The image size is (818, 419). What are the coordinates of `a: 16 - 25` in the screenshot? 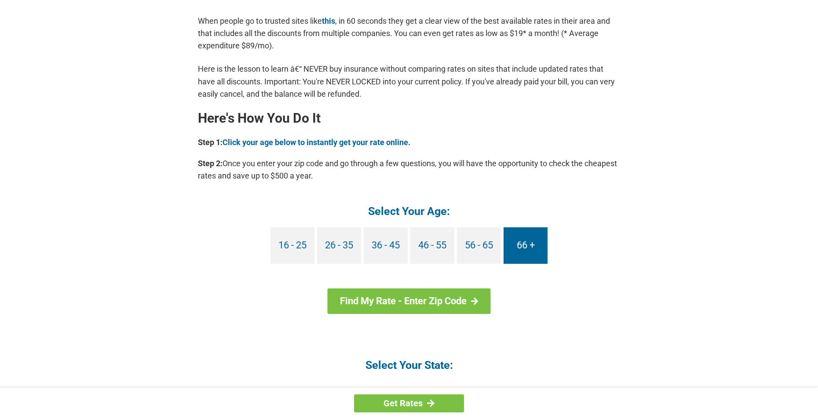 It's located at (292, 245).